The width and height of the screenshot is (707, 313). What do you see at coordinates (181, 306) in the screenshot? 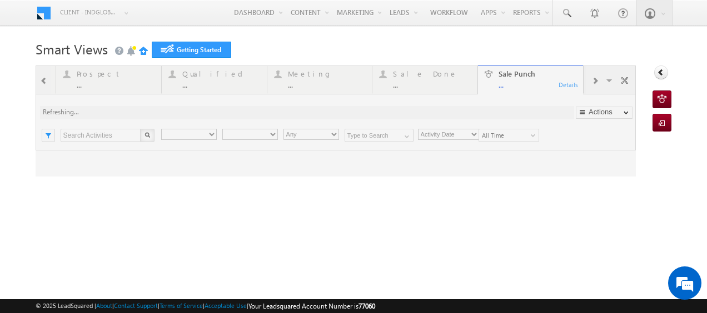
I see `a: Terms of Service` at bounding box center [181, 306].